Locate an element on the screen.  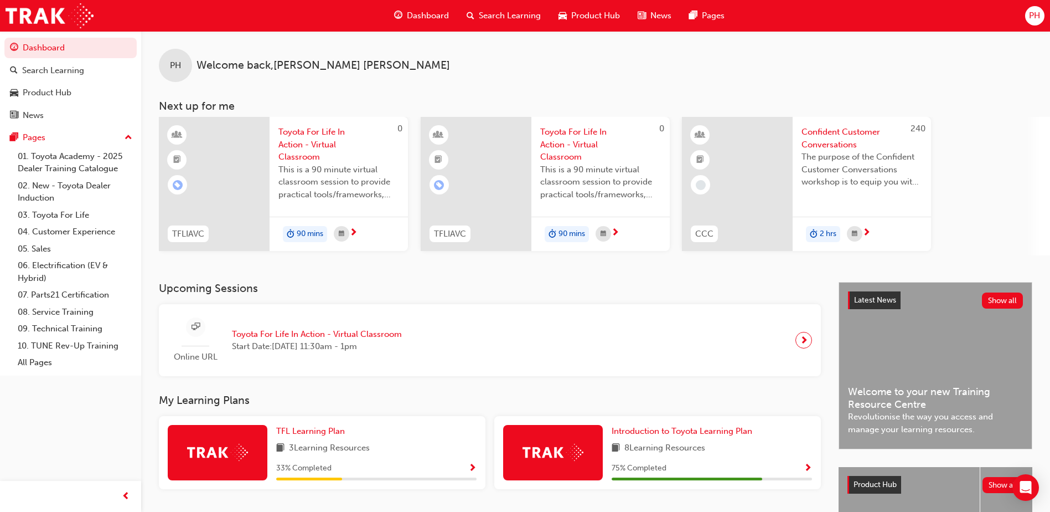
a: 240CCCConfident Customer ConversationsThe purpose of the Confident Customer Conversations worksho... is located at coordinates (807, 184).